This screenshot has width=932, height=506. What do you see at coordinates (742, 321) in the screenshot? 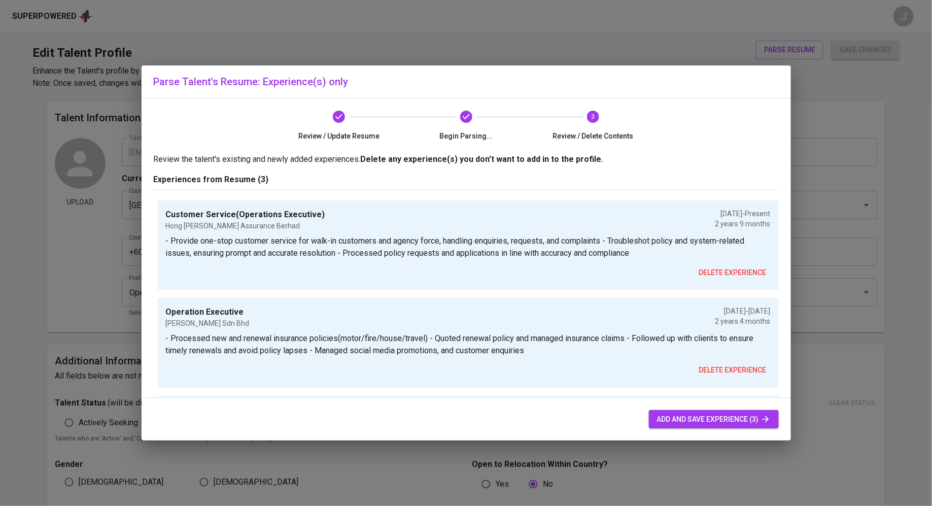
I see `p: 2 years 4 months` at bounding box center [742, 321].